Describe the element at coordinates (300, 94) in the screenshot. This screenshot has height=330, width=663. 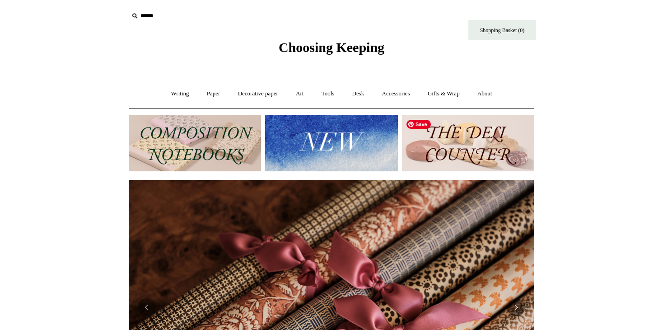
I see `a: Art` at that location.